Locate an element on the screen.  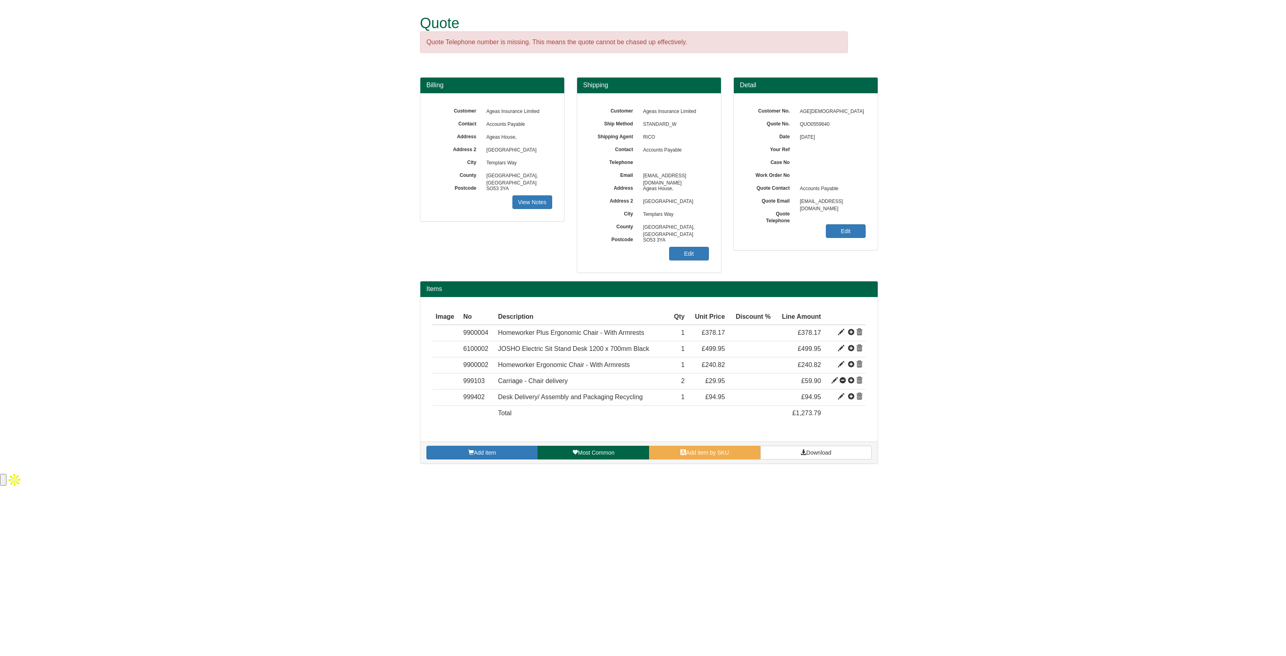
label: Ship Method is located at coordinates (614, 123).